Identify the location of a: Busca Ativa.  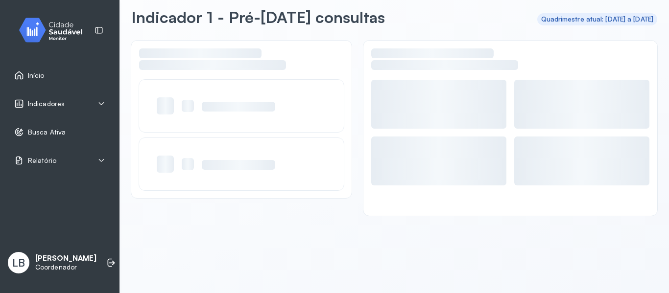
(60, 132).